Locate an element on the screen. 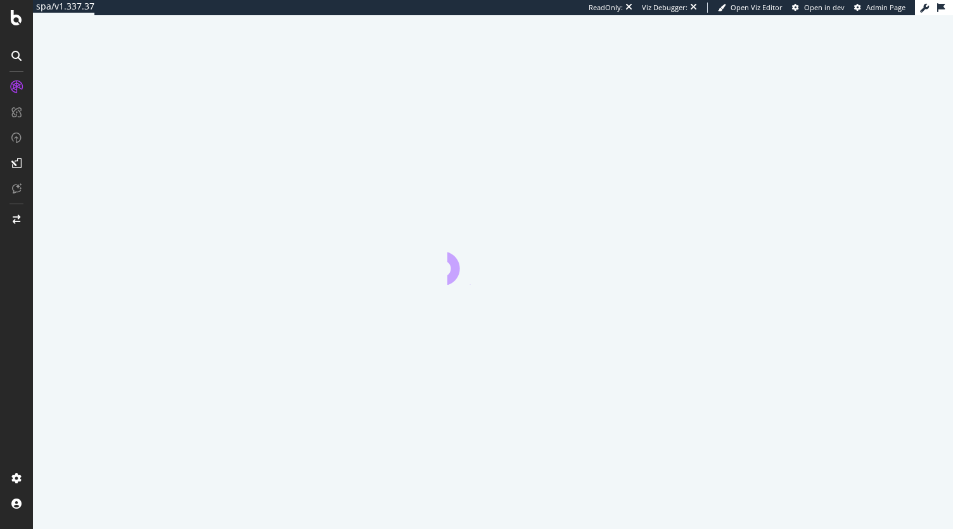 The width and height of the screenshot is (953, 529). span: Open in dev is located at coordinates (825, 7).